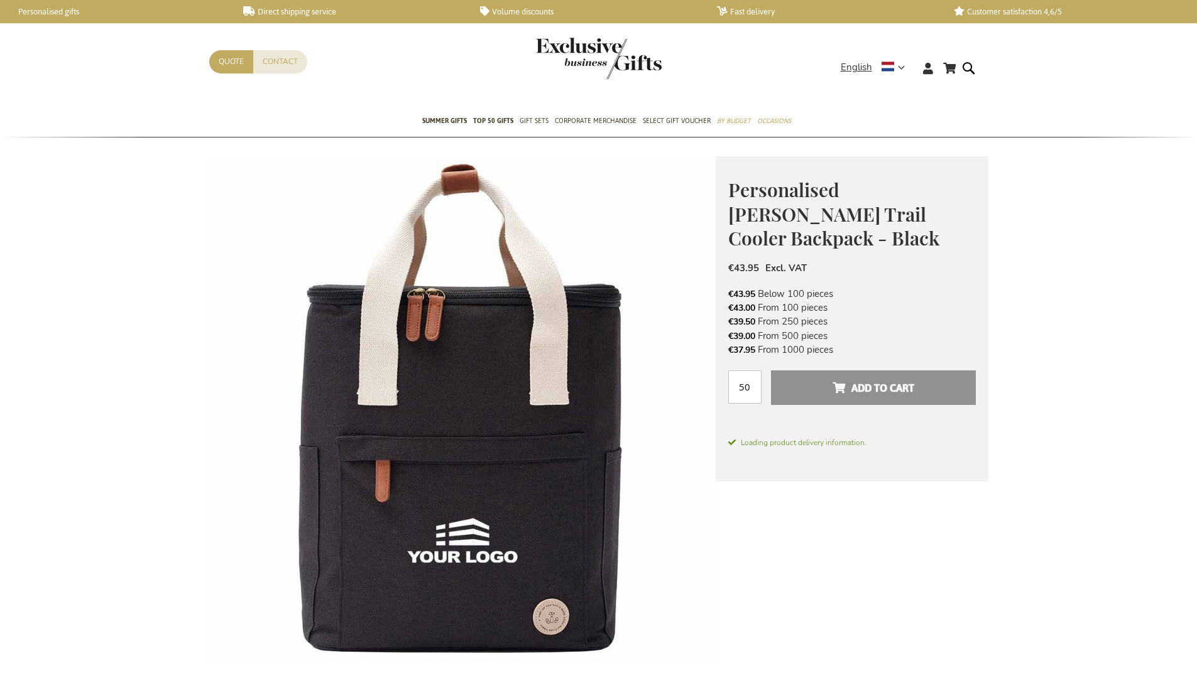 This screenshot has width=1197, height=678. What do you see at coordinates (1062, 11) in the screenshot?
I see `a: Customer satisfaction 4,6/5` at bounding box center [1062, 11].